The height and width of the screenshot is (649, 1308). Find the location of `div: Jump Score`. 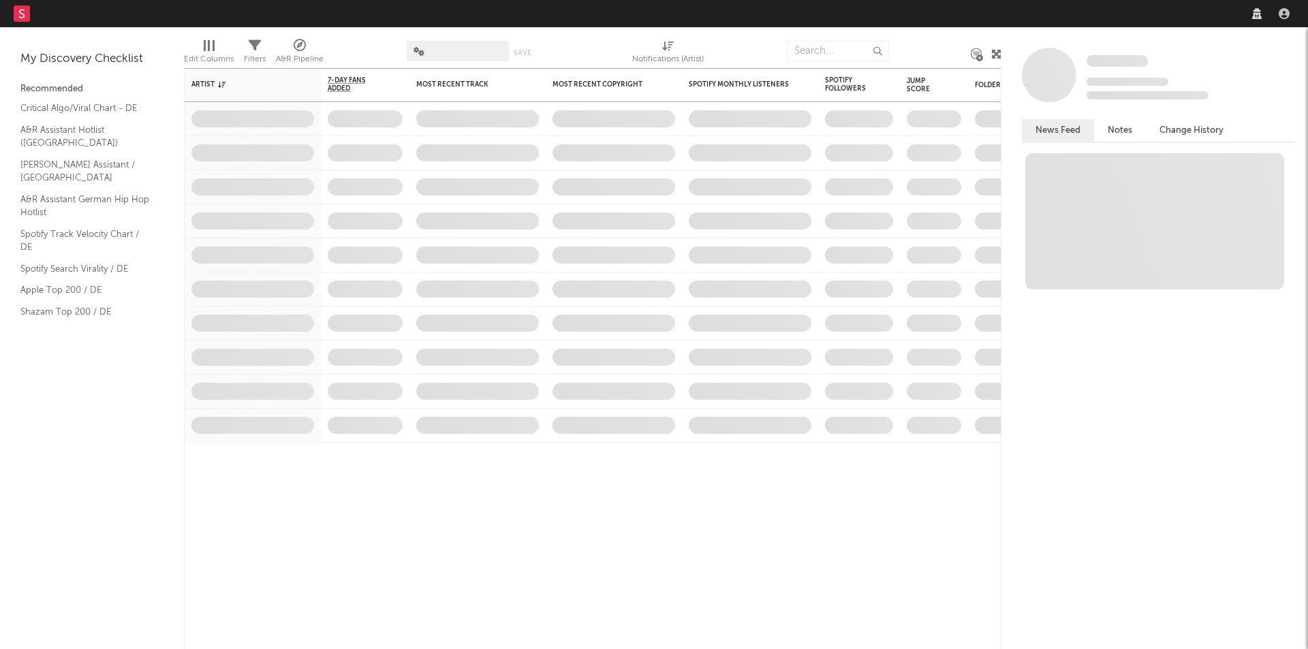

div: Jump Score is located at coordinates (923, 85).